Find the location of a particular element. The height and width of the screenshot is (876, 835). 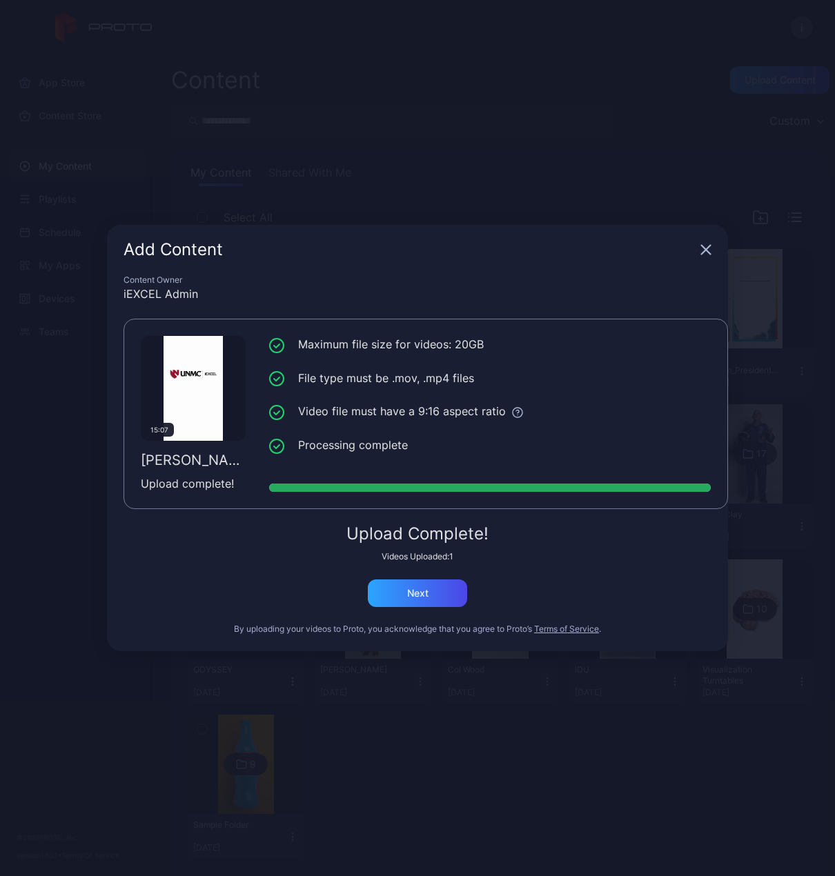

button: Terms of Service is located at coordinates (566, 629).